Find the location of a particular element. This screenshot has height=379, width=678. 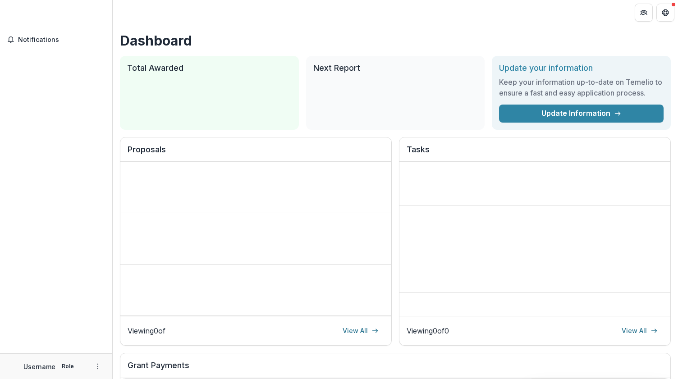

h2: Next Report is located at coordinates (396, 68).